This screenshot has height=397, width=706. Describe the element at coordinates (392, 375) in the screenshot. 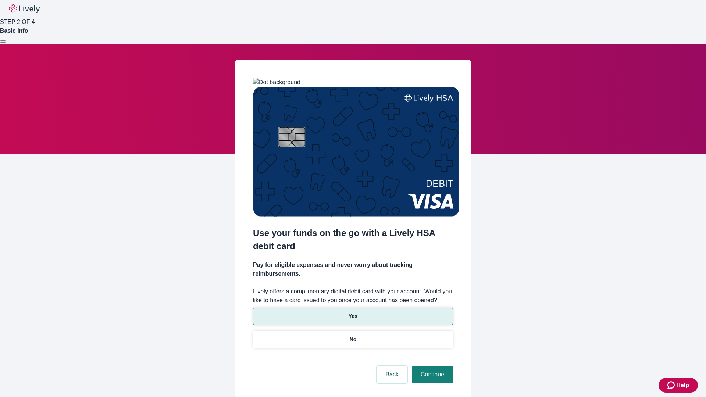

I see `button: Back` at that location.